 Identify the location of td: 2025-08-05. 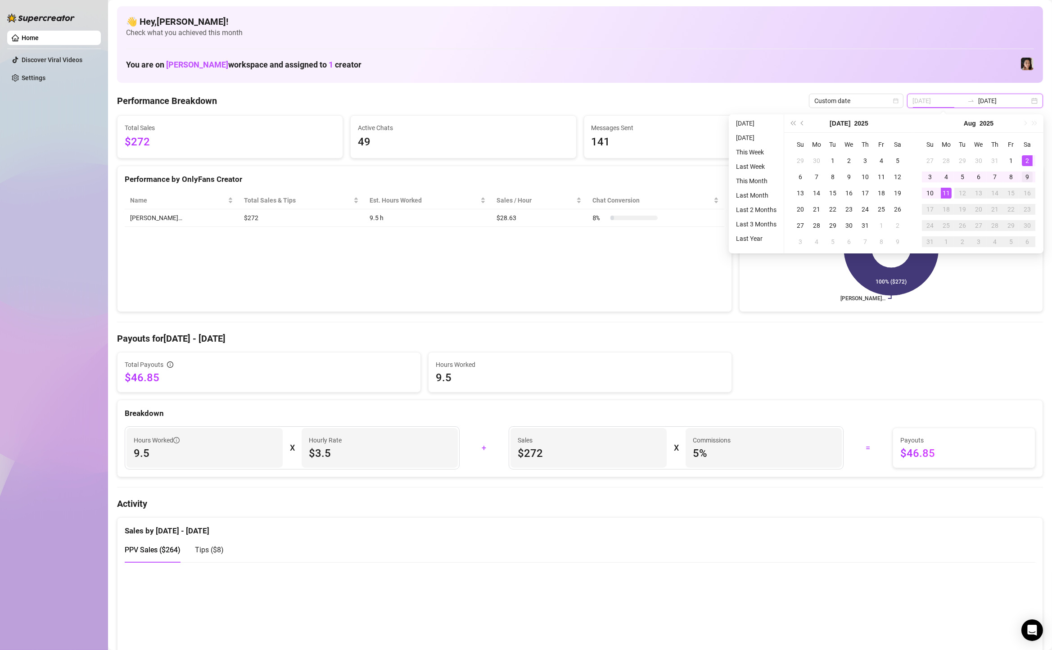
(962, 177).